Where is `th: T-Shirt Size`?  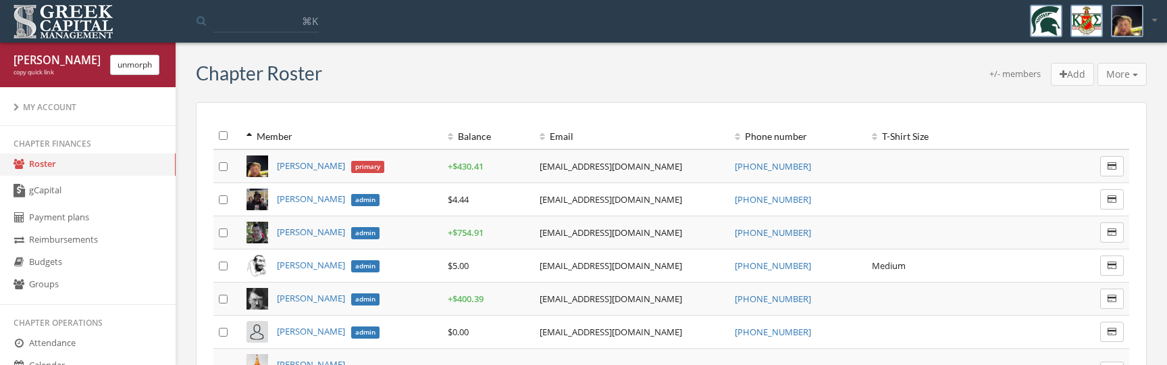 th: T-Shirt Size is located at coordinates (964, 136).